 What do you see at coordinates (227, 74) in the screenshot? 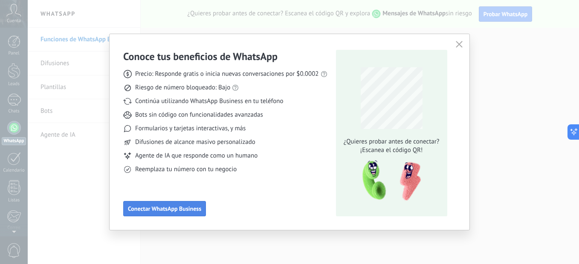
I see `span: Precio: Responde gratis o inicia nuevas conversaciones por $0.0002` at bounding box center [227, 74].